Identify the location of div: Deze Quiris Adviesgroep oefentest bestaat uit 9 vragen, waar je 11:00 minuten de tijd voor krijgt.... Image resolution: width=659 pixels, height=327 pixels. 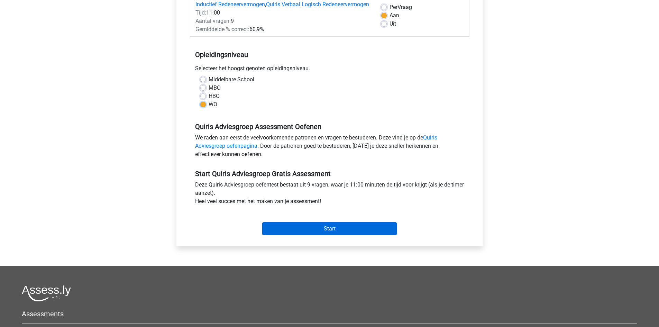
(330, 194).